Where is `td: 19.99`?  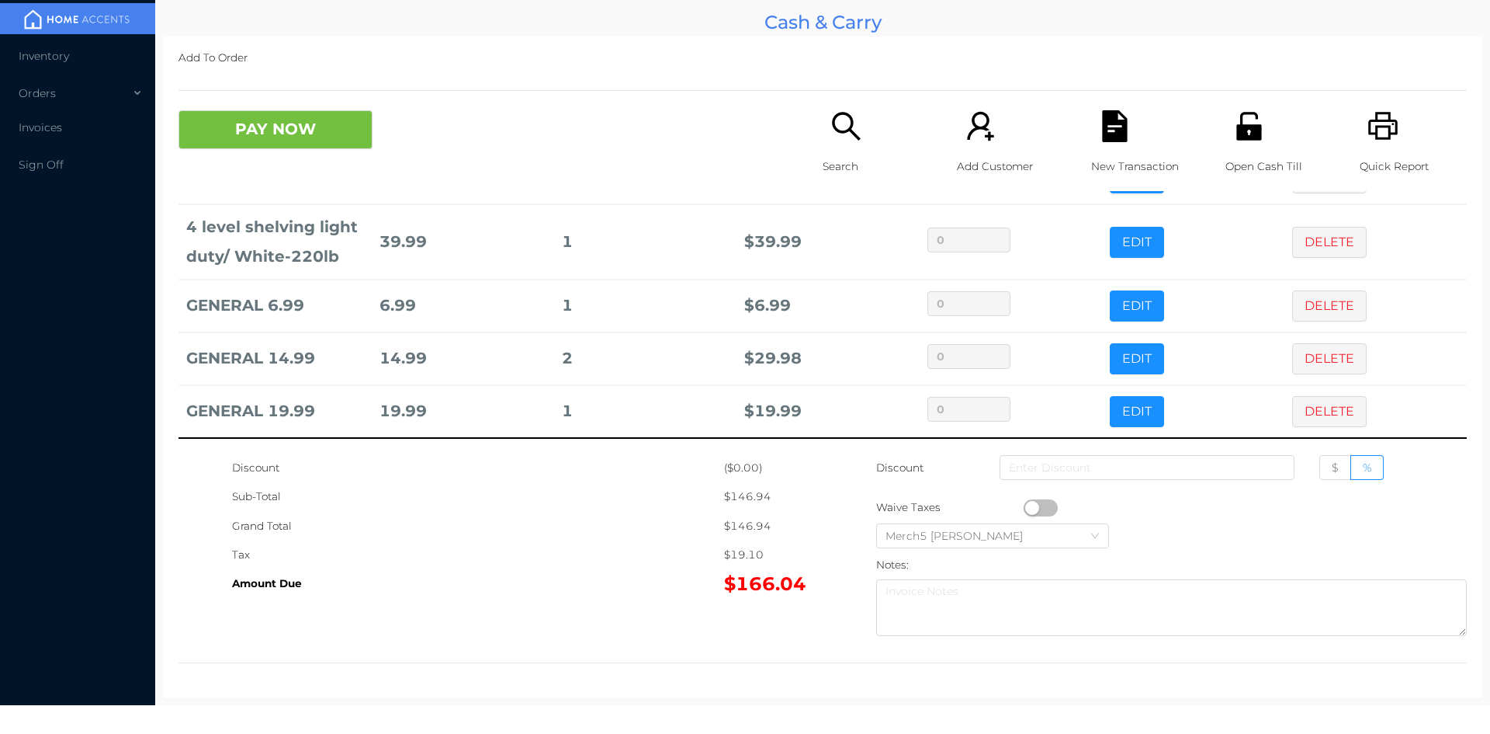
td: 19.99 is located at coordinates (463, 411).